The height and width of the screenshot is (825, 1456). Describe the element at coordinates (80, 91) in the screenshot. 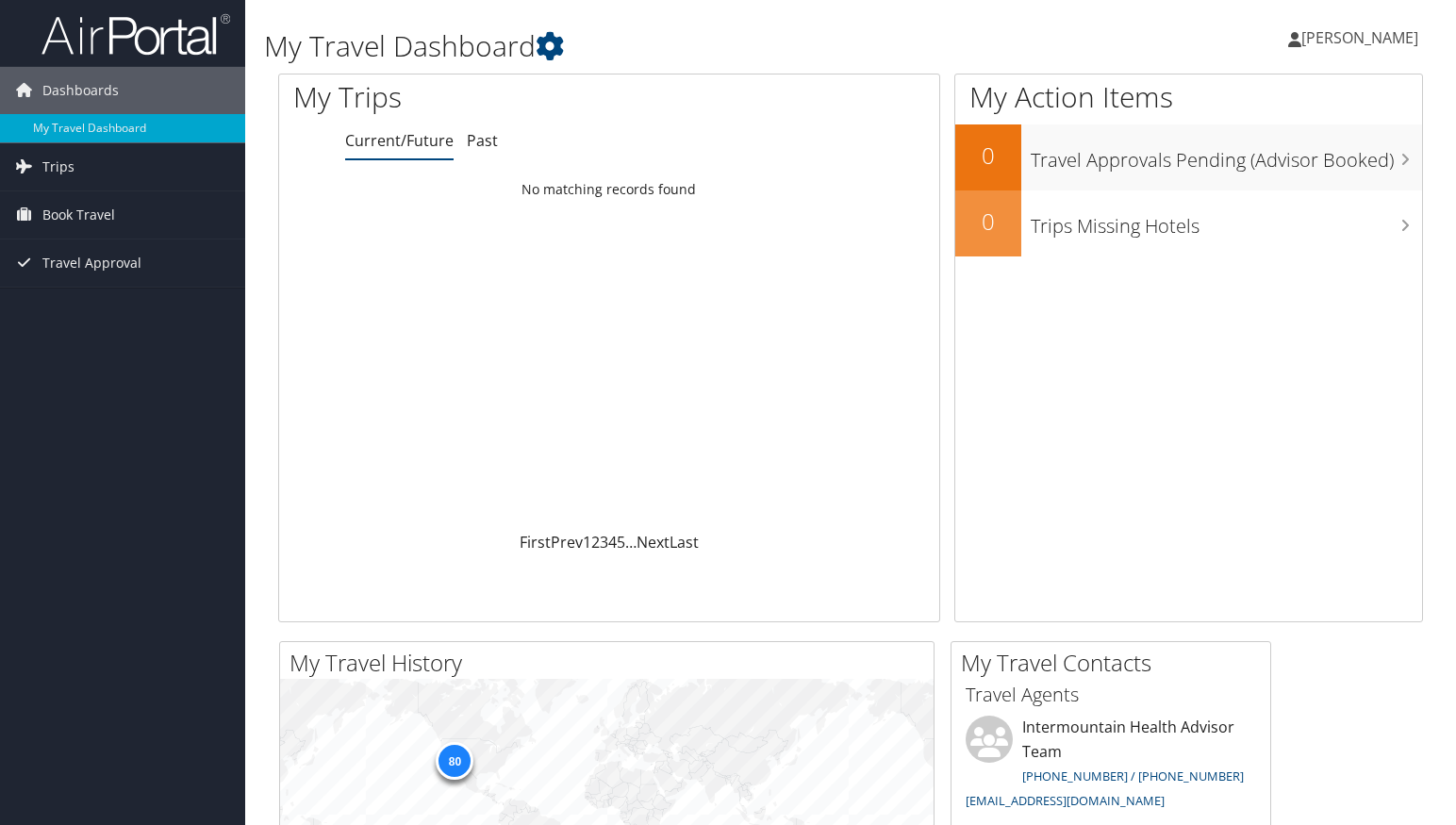

I see `span: Dashboards` at that location.